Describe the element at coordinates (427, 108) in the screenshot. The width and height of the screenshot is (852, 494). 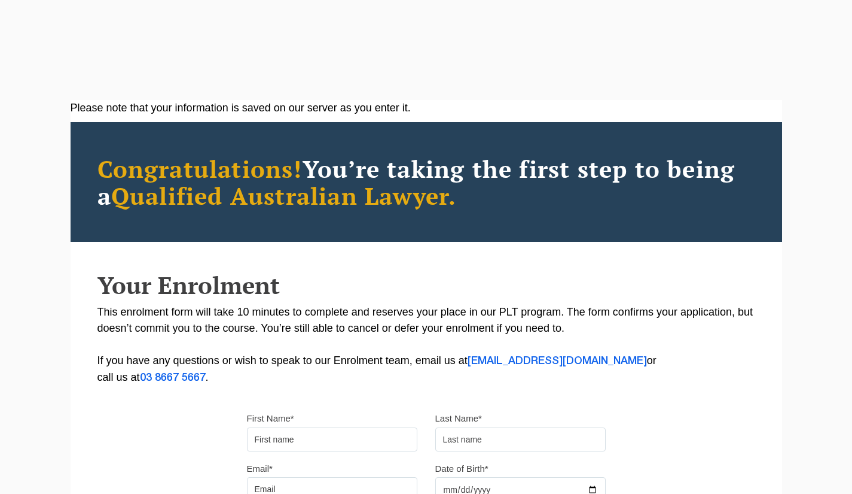
I see `div: Please note that your information is saved on our server as you enter it.` at that location.